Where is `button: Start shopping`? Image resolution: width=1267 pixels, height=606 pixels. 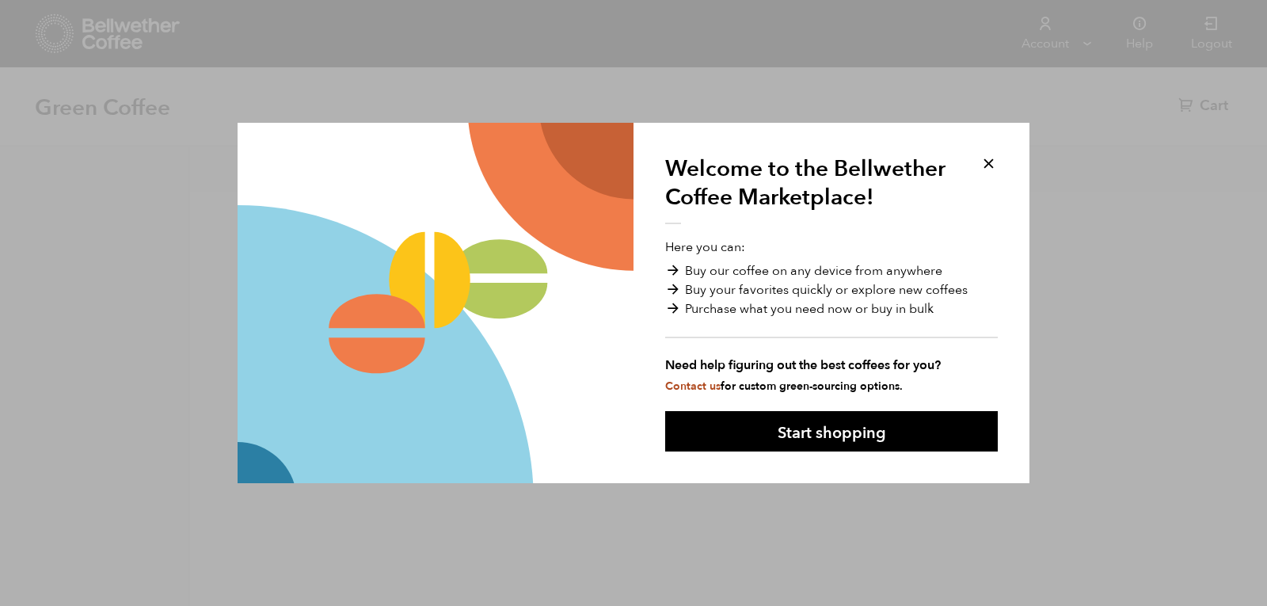
button: Start shopping is located at coordinates (831, 431).